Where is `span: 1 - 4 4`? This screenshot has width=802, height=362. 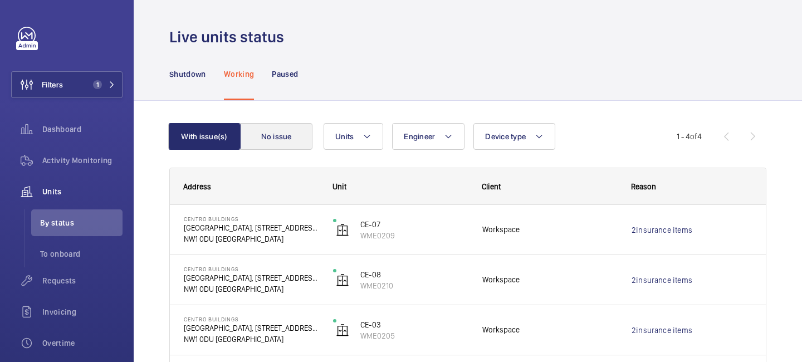
span: 1 - 4 4 is located at coordinates (689, 136).